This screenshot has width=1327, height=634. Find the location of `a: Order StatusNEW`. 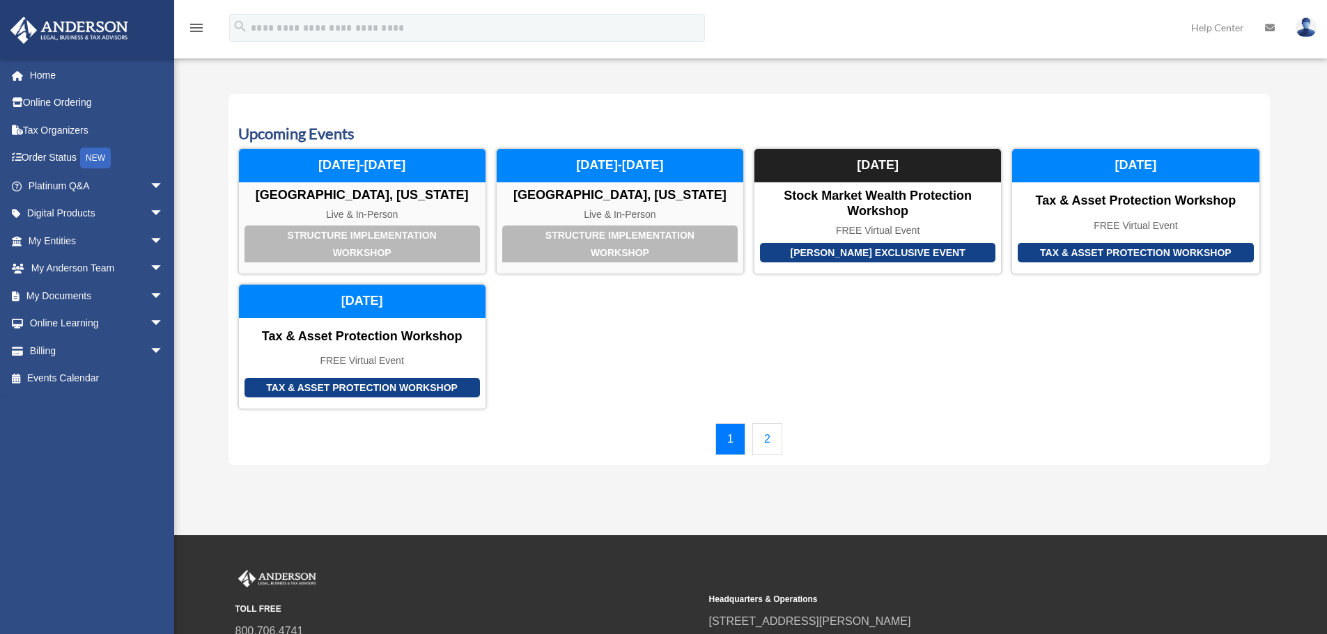

a: Order StatusNEW is located at coordinates (97, 158).